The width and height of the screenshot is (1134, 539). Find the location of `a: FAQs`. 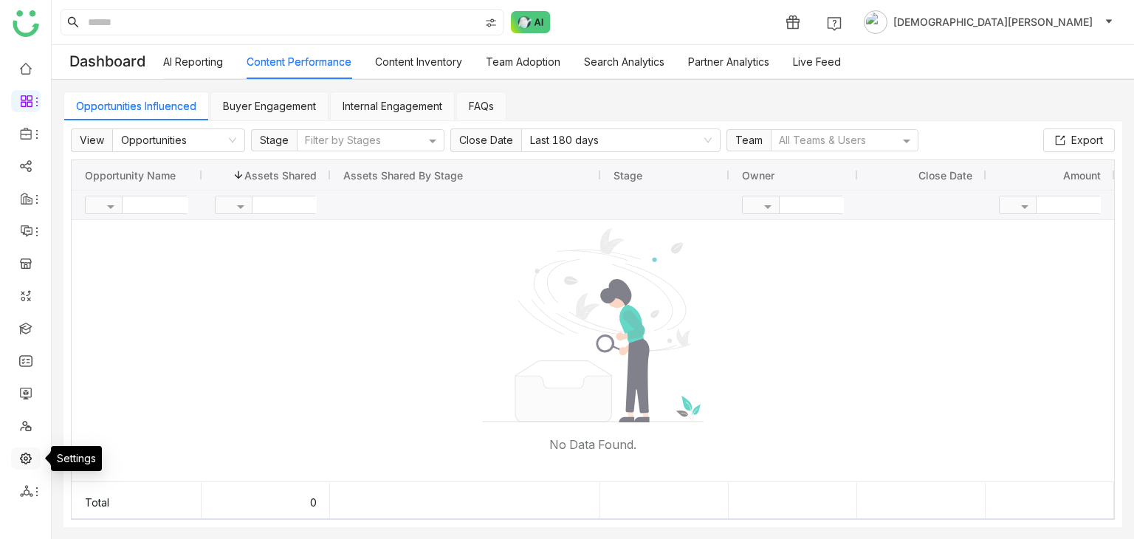

a: FAQs is located at coordinates (481, 106).